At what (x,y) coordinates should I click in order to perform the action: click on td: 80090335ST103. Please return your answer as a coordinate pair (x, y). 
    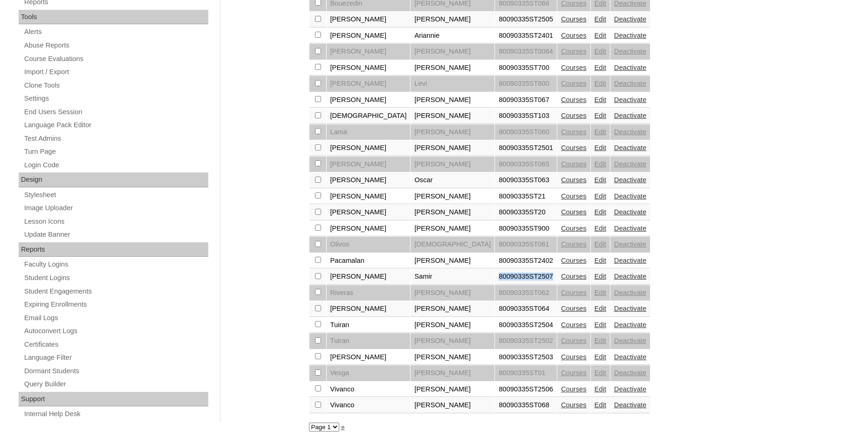
    Looking at the image, I should click on (526, 116).